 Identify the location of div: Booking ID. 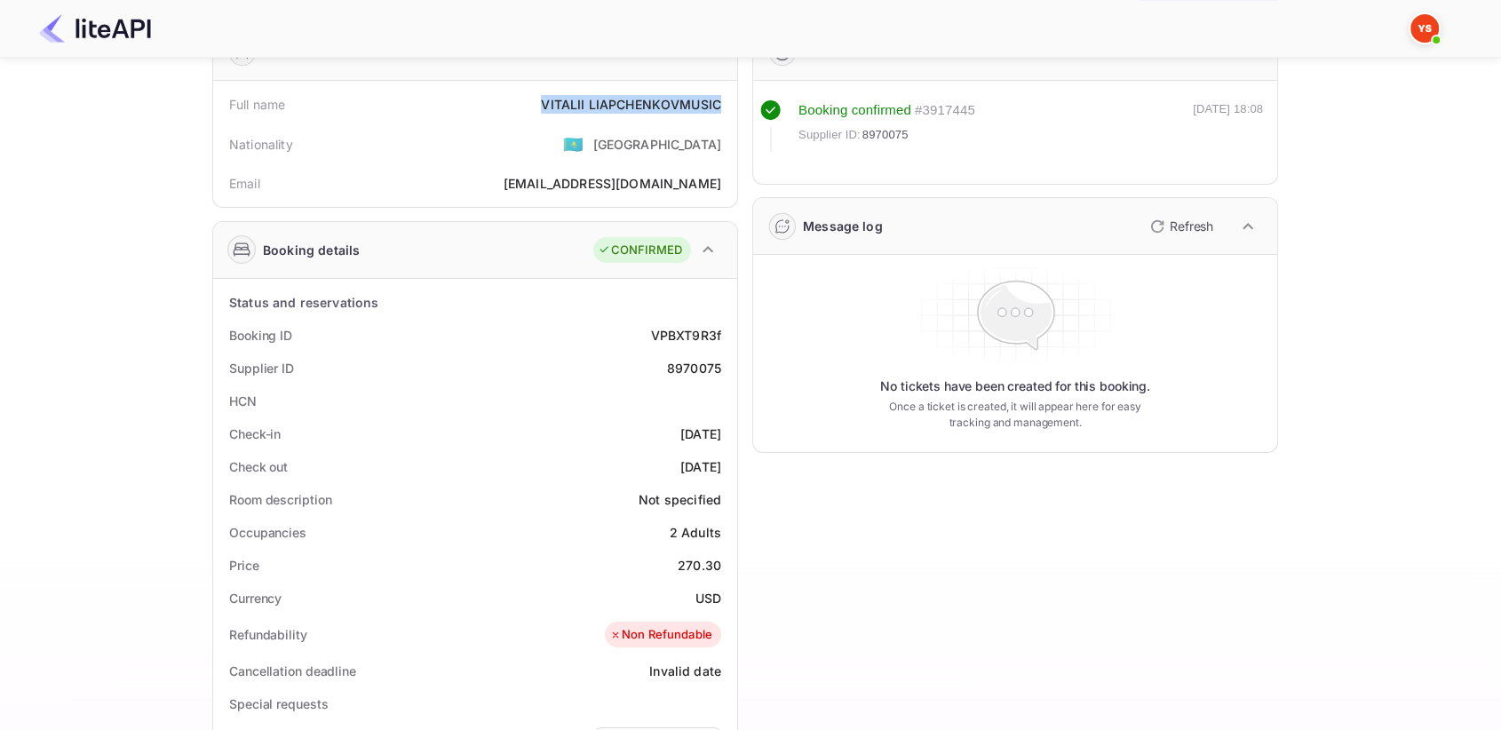
(260, 335).